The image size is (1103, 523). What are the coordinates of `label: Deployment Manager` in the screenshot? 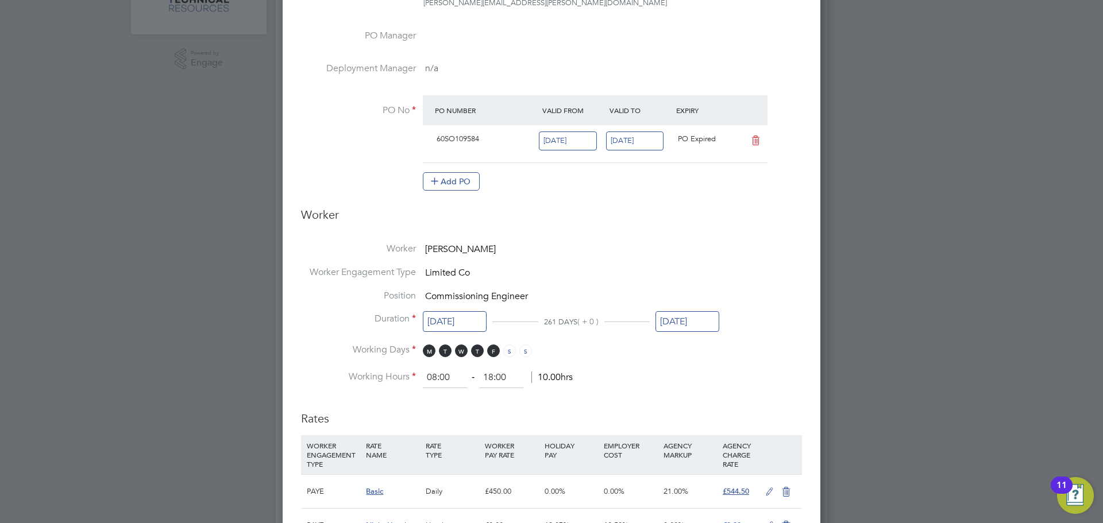 It's located at (358, 68).